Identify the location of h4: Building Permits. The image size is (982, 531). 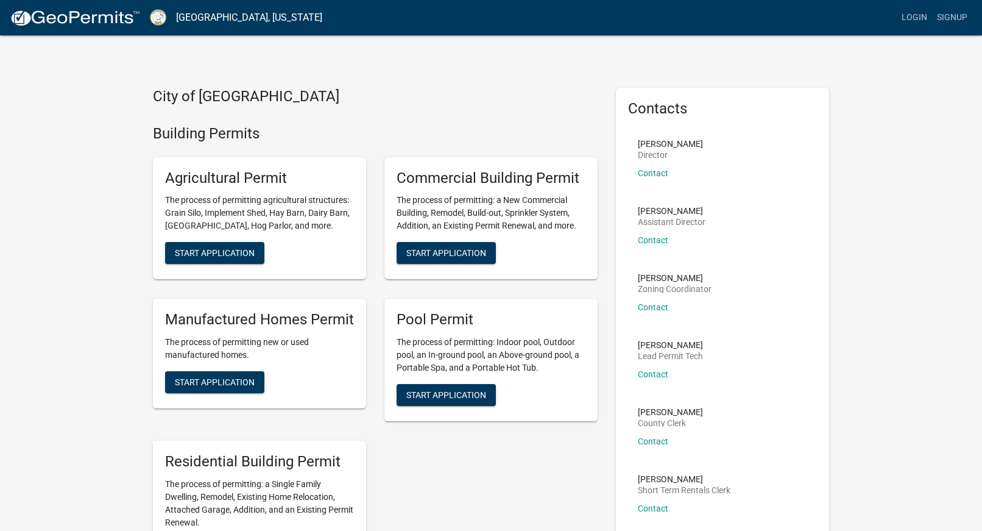
(375, 133).